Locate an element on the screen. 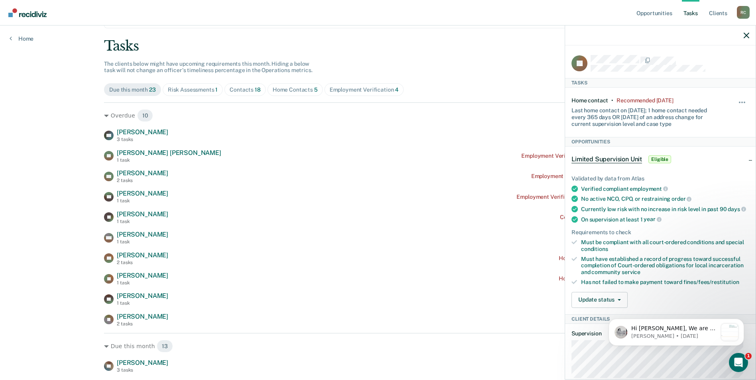  div: Overdue is located at coordinates (378, 116).